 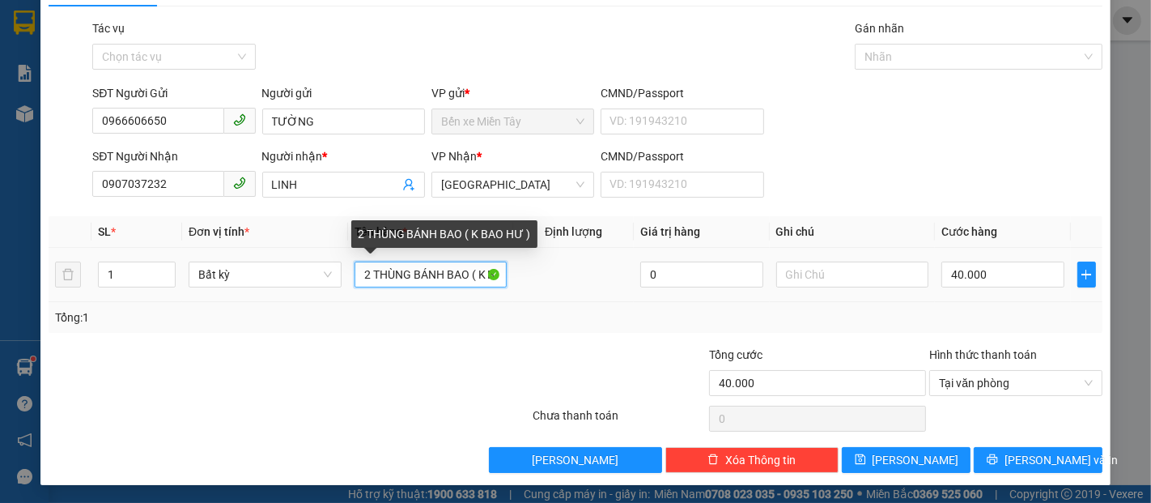 I want to click on th: Ghi chú, so click(x=852, y=231).